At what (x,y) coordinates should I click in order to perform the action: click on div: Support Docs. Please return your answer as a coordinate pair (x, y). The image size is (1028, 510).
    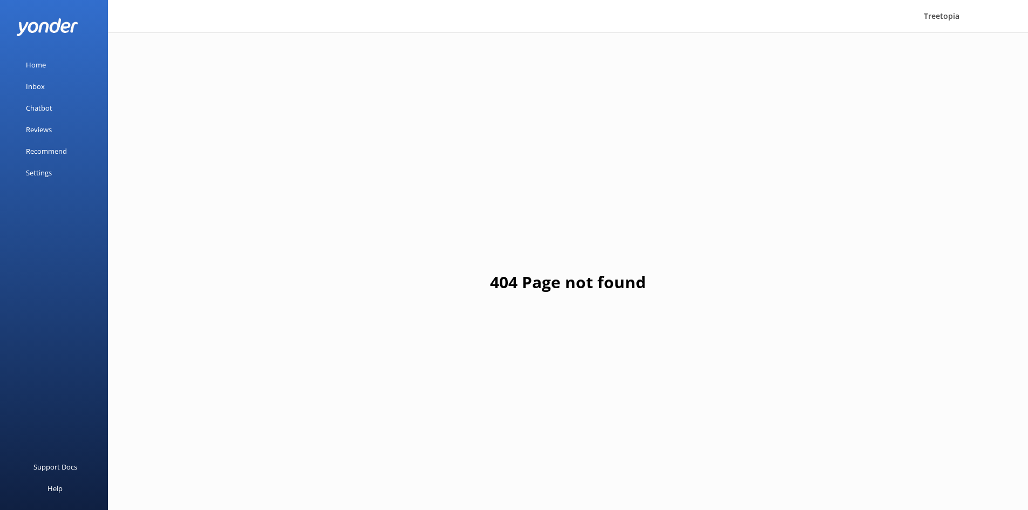
    Looking at the image, I should click on (55, 467).